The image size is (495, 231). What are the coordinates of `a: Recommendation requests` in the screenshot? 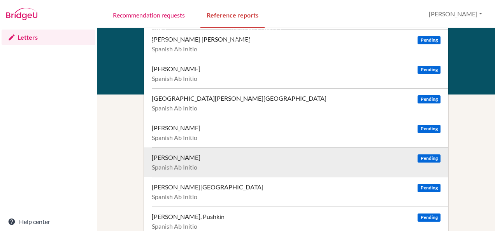 It's located at (149, 14).